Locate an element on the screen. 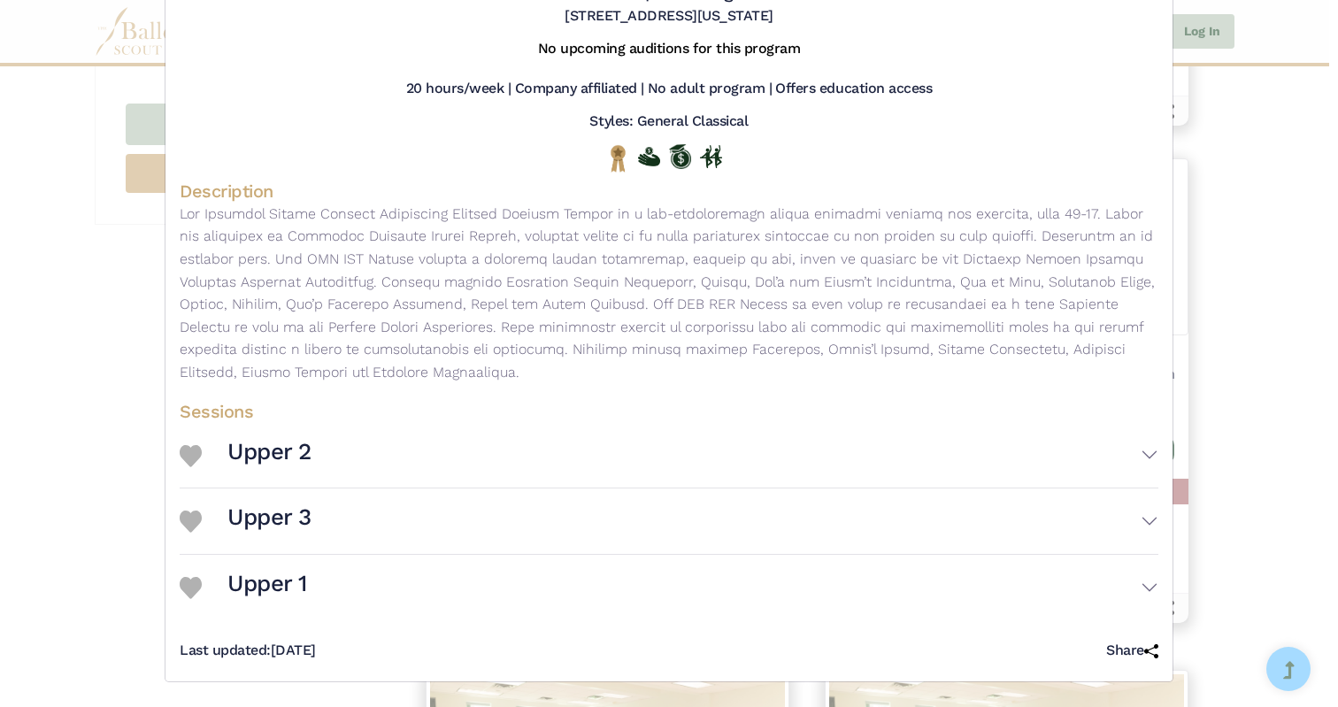 The height and width of the screenshot is (707, 1338). h5: Offers education access is located at coordinates (853, 88).